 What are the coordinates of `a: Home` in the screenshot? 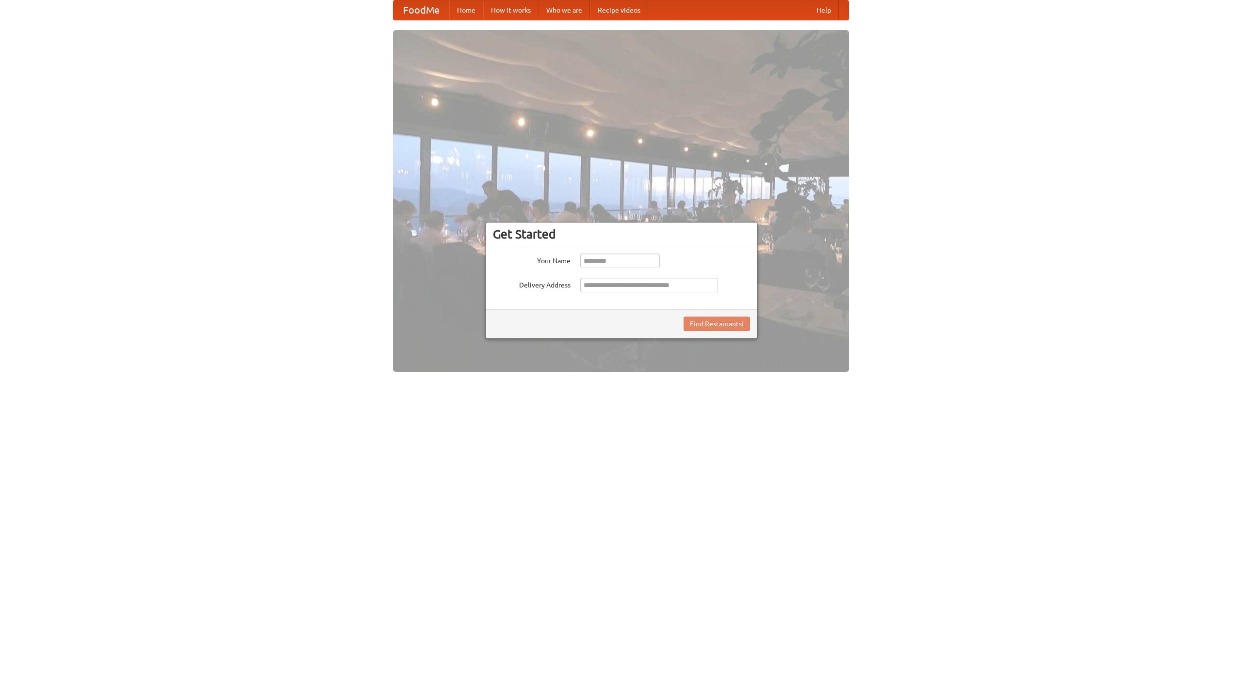 It's located at (466, 10).